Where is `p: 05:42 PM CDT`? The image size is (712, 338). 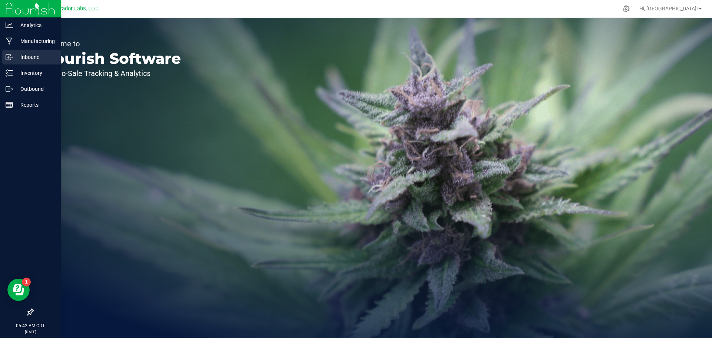
p: 05:42 PM CDT is located at coordinates (30, 326).